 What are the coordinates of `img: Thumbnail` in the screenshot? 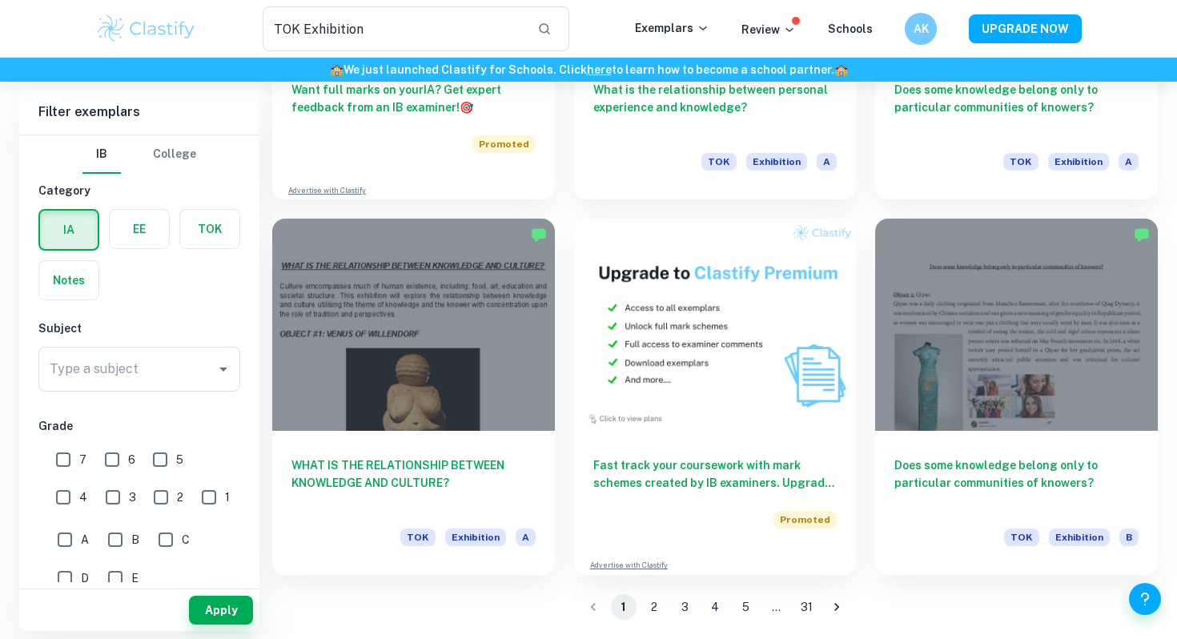 It's located at (715, 324).